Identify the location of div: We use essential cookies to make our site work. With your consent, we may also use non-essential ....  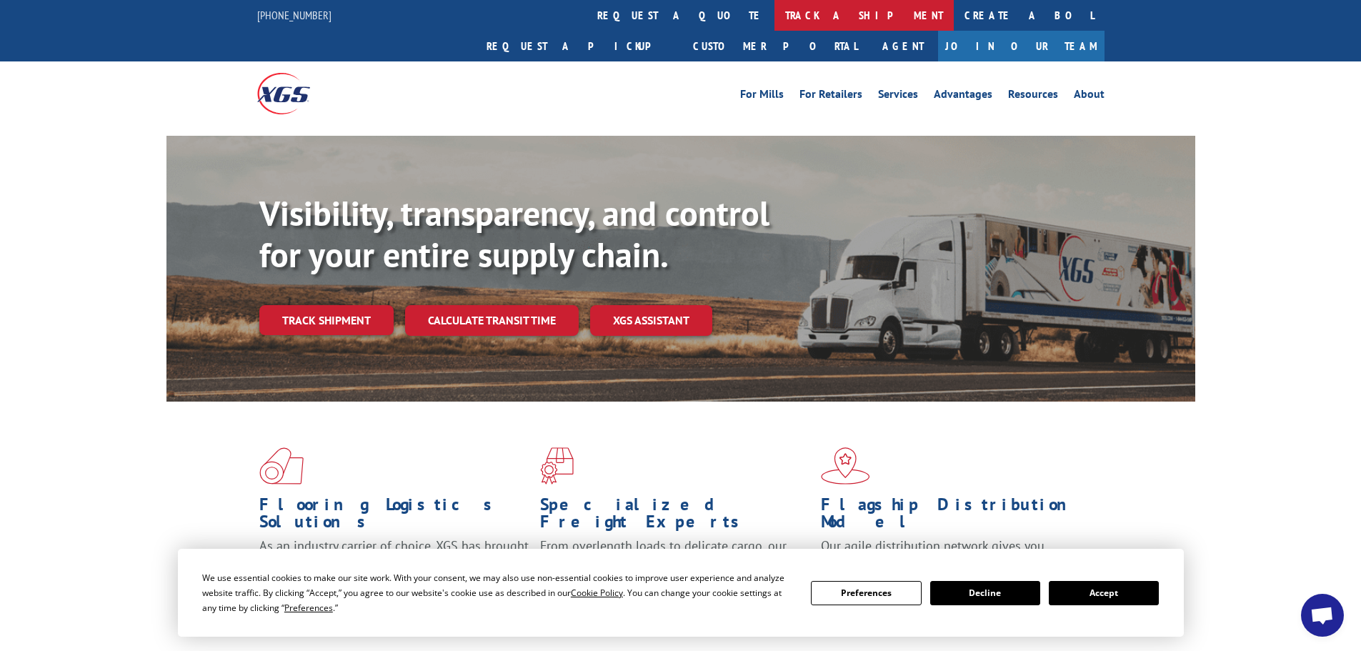
(498, 592).